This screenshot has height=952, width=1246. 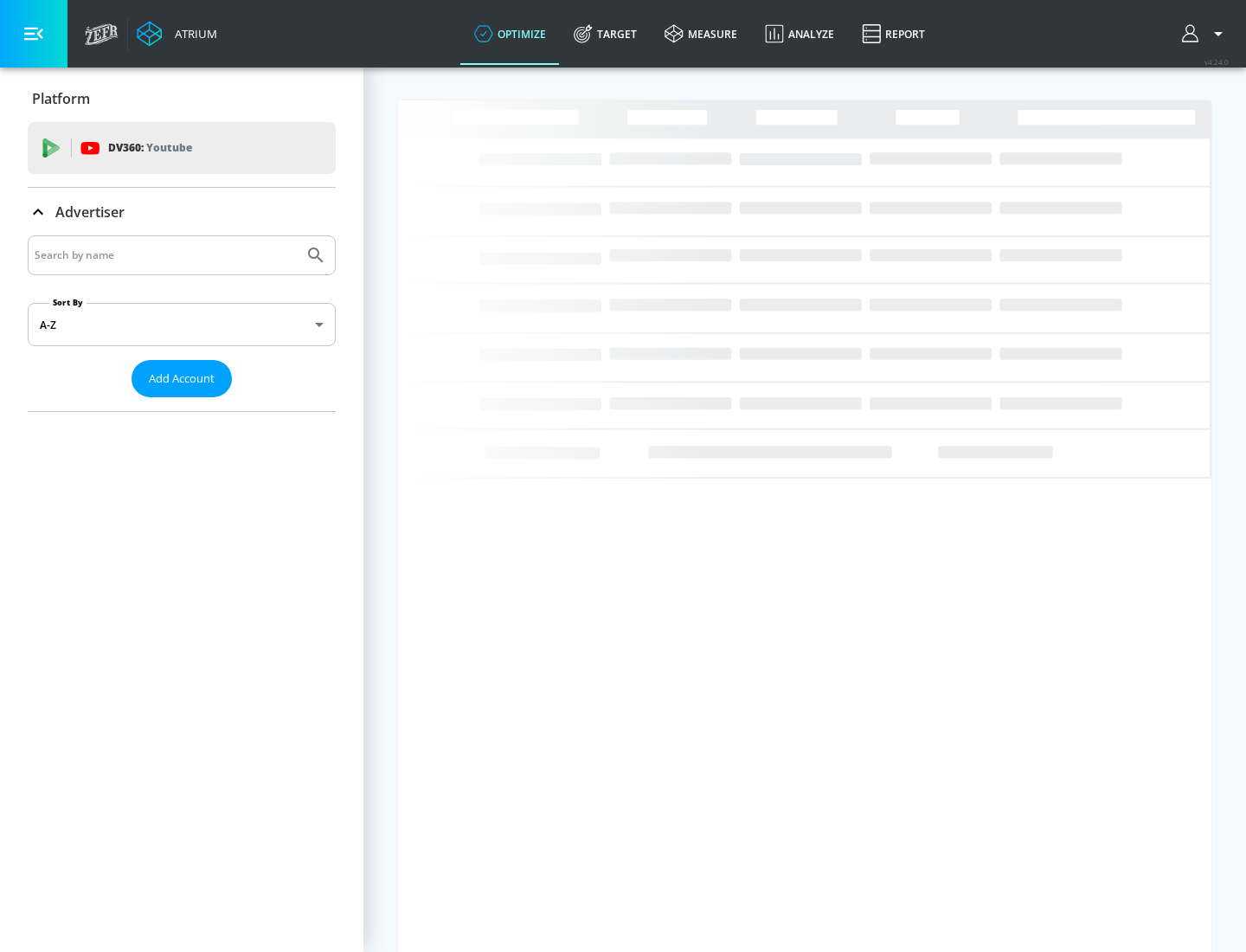 I want to click on label: Sort By, so click(x=67, y=302).